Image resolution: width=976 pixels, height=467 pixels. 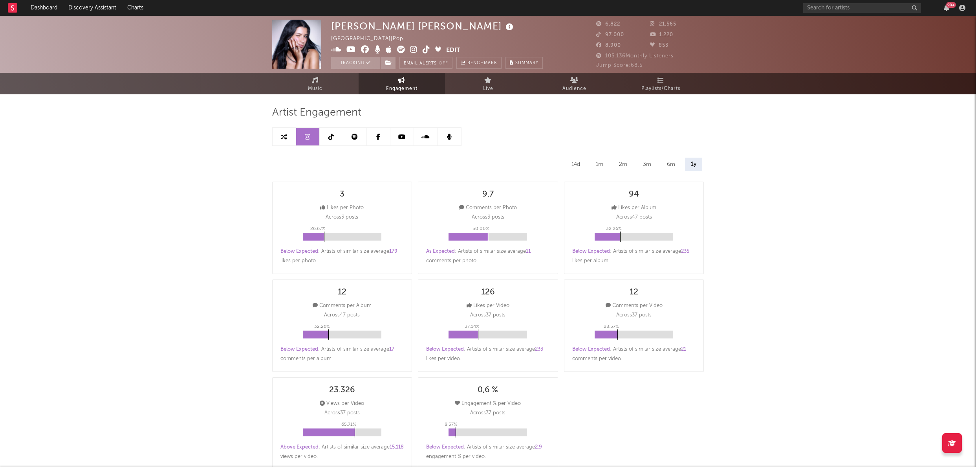 I want to click on p: 28.57 %, so click(x=611, y=326).